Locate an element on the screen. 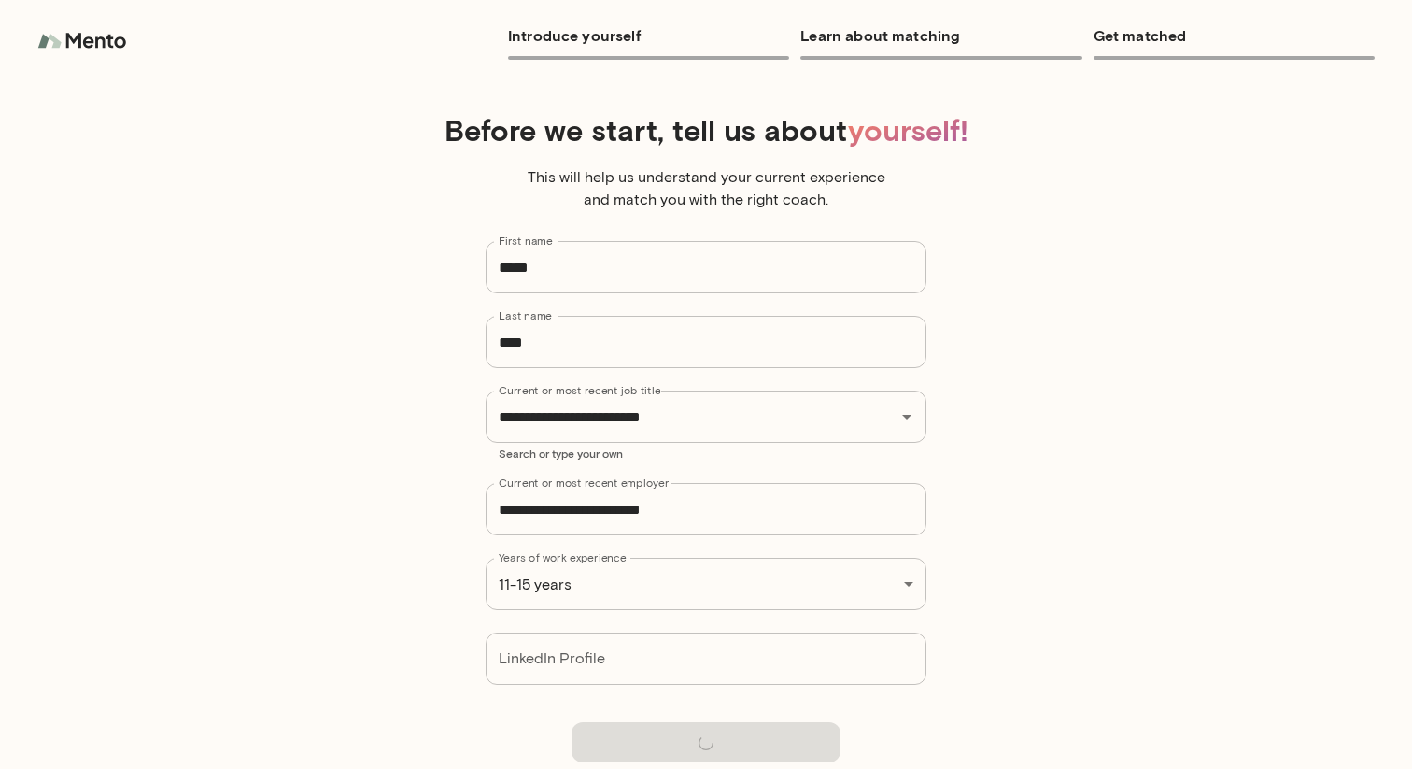  p: This will help us understand your current experience and match you with the right coach. is located at coordinates (706, 189).